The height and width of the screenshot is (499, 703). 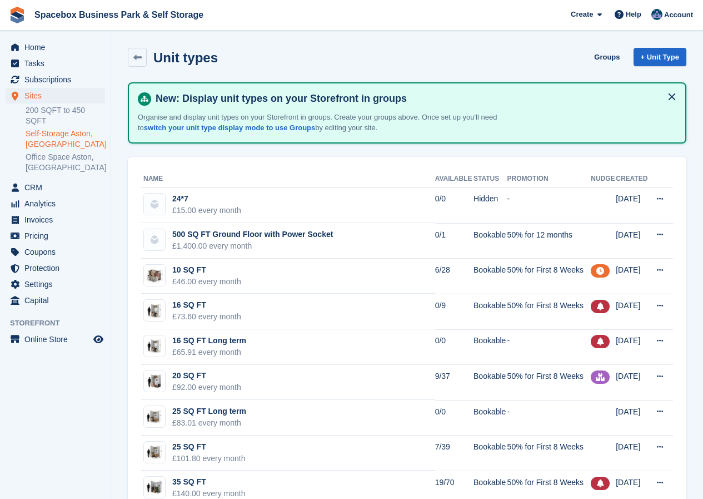 What do you see at coordinates (230, 127) in the screenshot?
I see `a: switch your unit type display mode to use Groups` at bounding box center [230, 127].